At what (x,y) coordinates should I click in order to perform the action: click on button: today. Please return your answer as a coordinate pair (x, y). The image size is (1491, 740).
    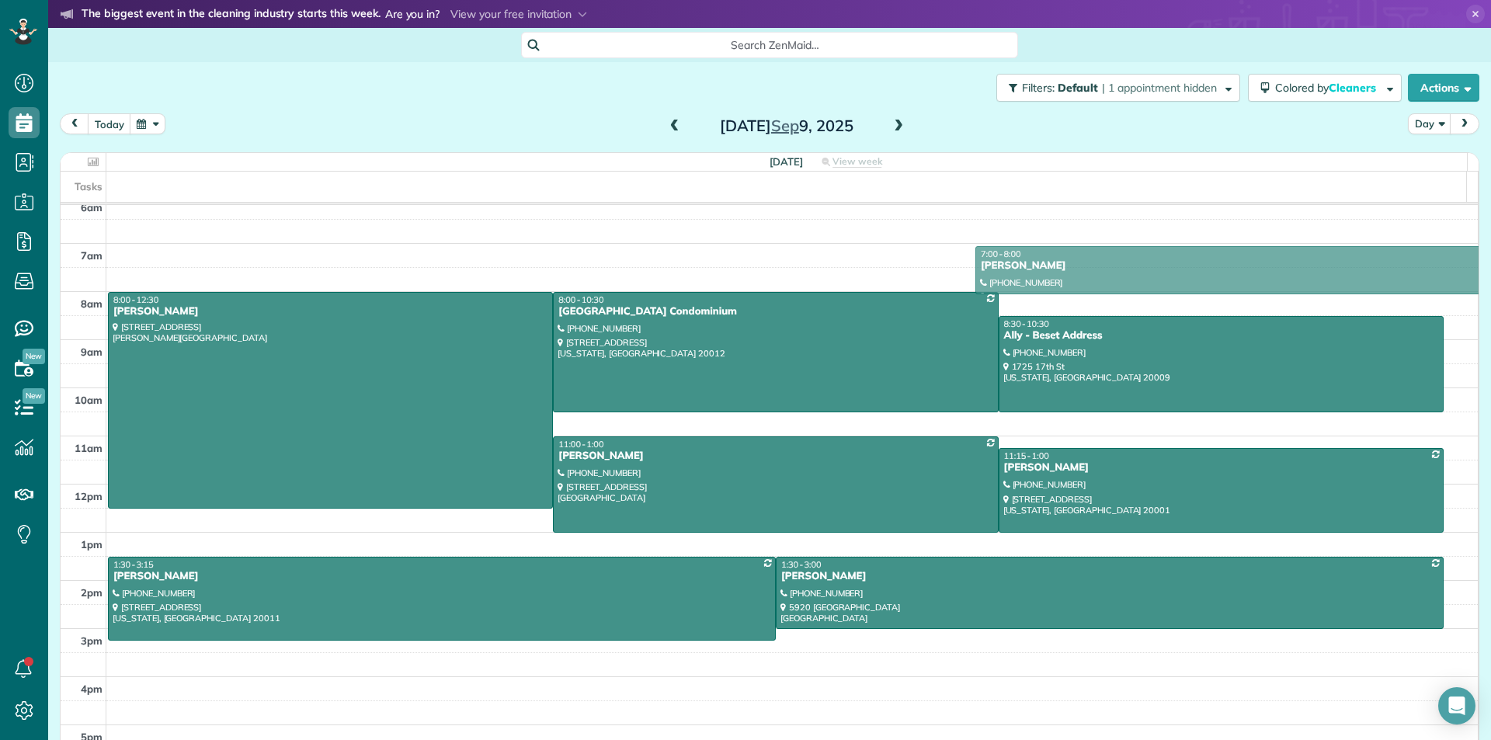
    Looking at the image, I should click on (109, 123).